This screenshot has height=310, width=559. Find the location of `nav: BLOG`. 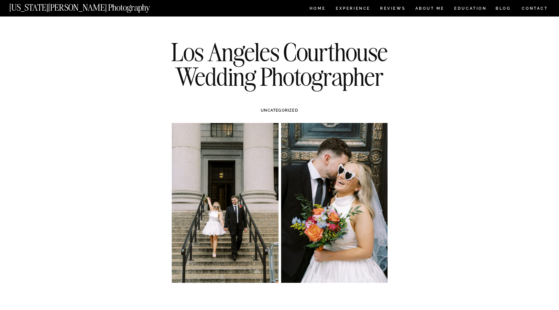

nav: BLOG is located at coordinates (503, 9).